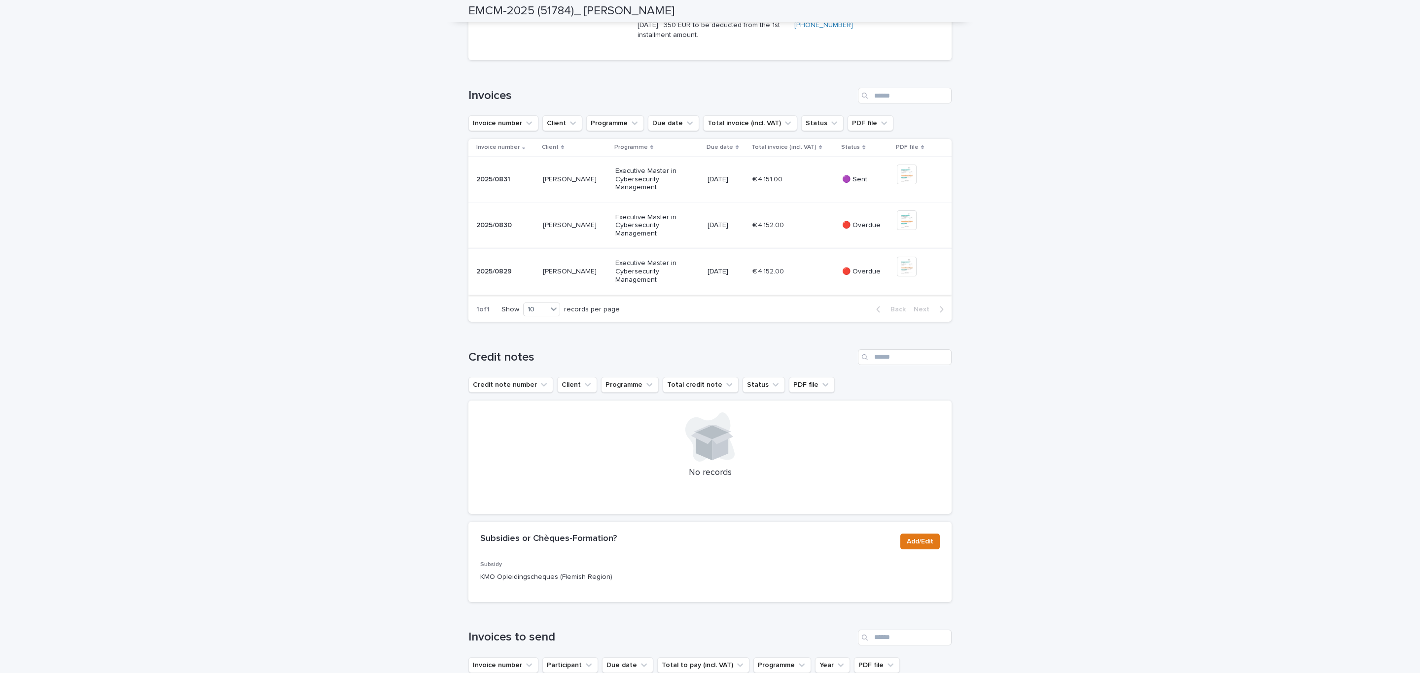  Describe the element at coordinates (494, 178) in the screenshot. I see `p: 2025/0831` at that location.